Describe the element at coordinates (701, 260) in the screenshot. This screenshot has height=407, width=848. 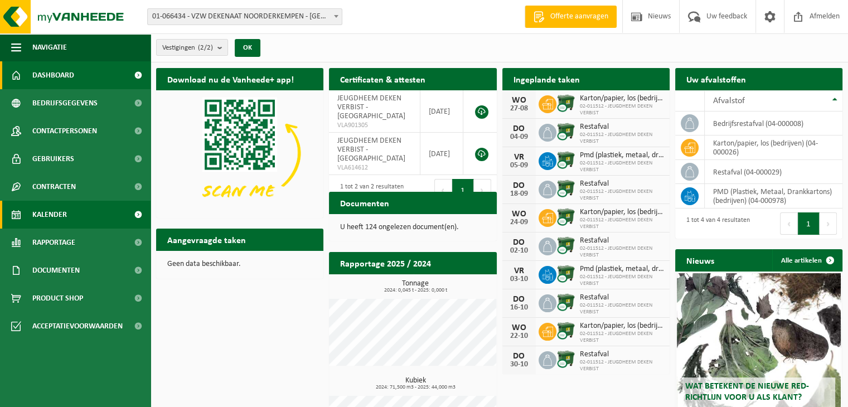
I see `h2: Nieuws` at that location.